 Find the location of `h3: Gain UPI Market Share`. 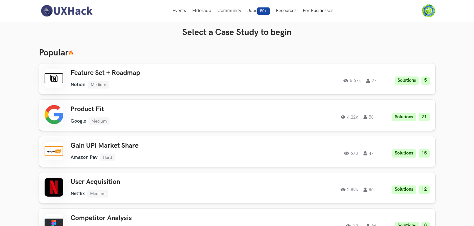

h3: Gain UPI Market Share is located at coordinates (159, 146).